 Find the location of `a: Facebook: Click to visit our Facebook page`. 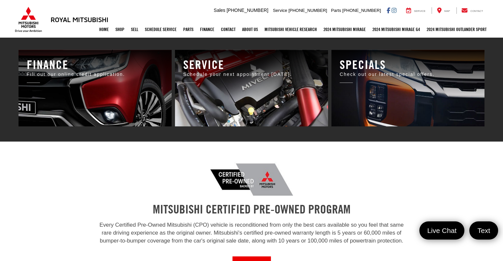

a: Facebook: Click to visit our Facebook page is located at coordinates (388, 10).